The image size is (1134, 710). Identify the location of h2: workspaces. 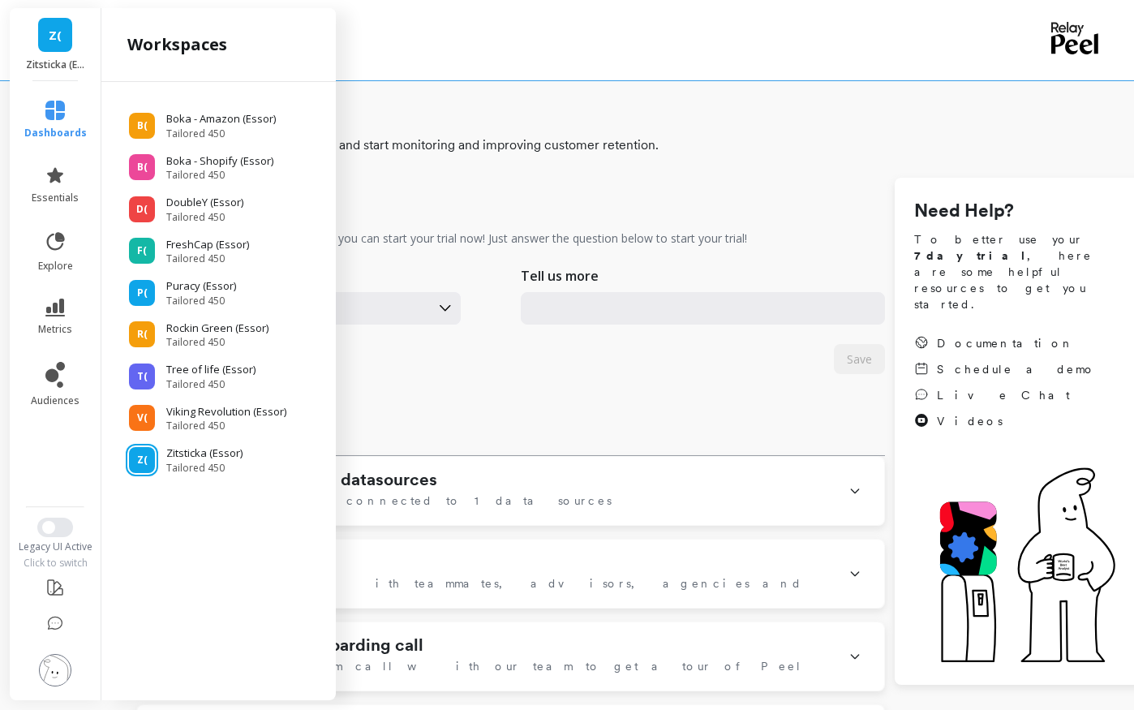
(177, 45).